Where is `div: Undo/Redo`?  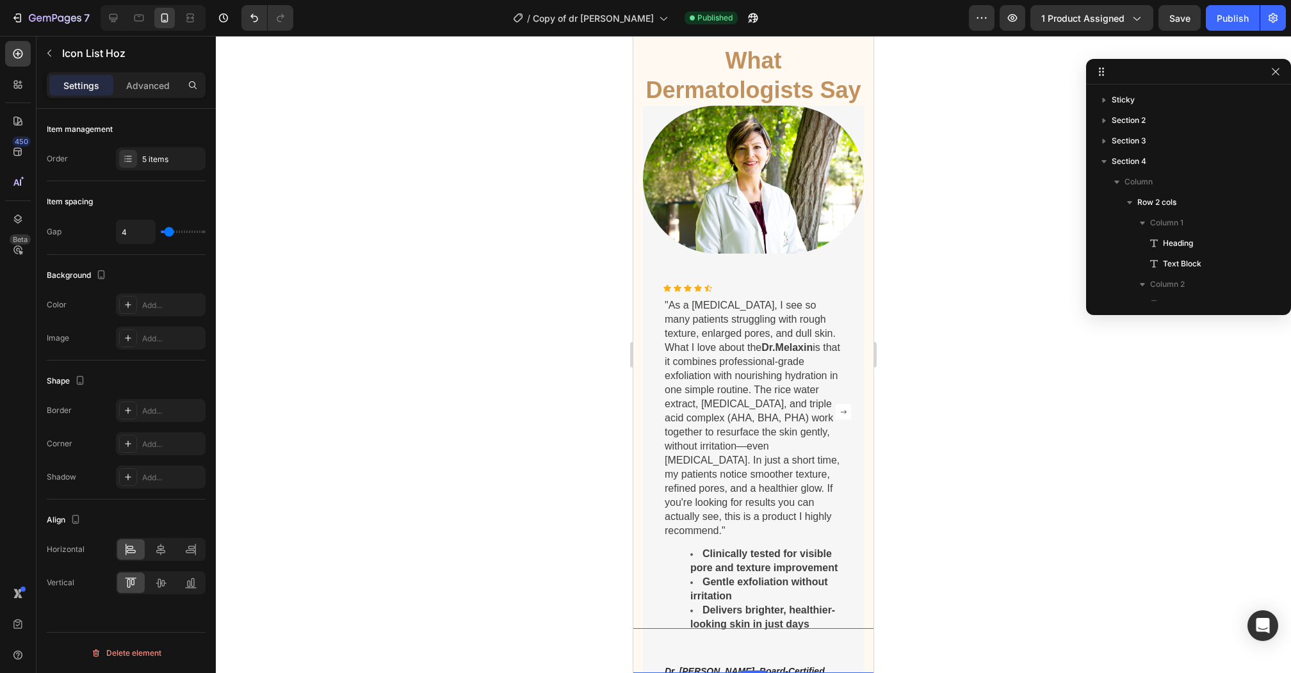 div: Undo/Redo is located at coordinates (267, 18).